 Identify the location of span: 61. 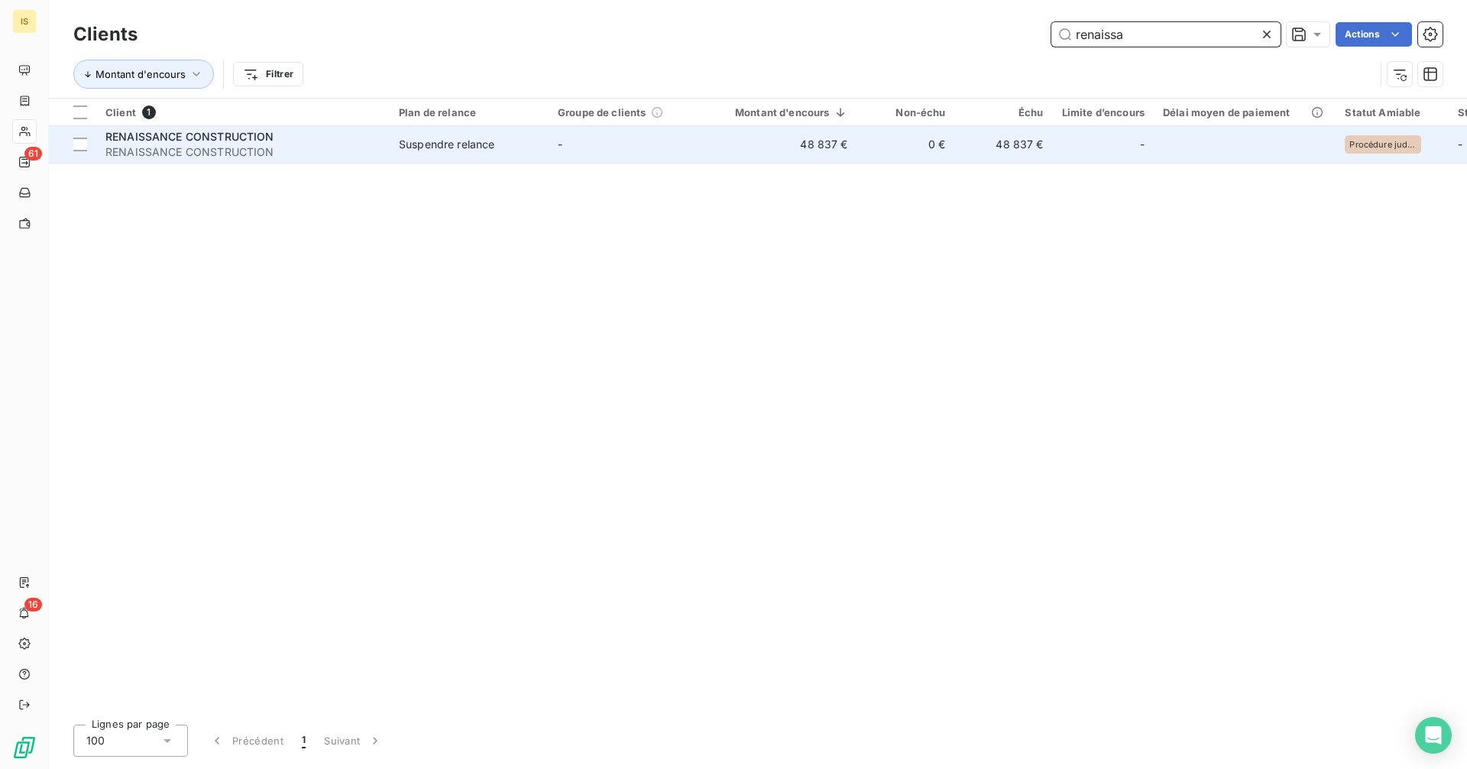
(33, 154).